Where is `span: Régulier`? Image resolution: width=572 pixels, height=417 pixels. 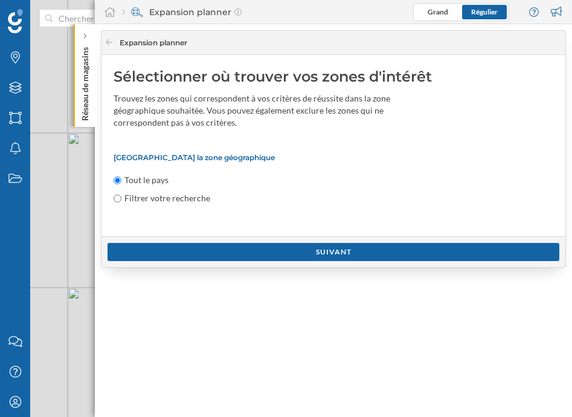 span: Régulier is located at coordinates (484, 11).